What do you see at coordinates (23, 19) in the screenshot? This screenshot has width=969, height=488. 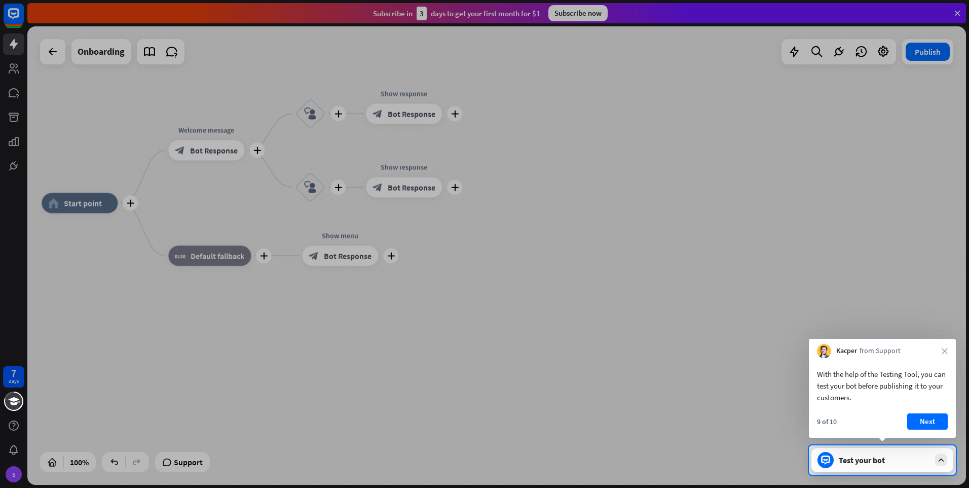 I see `button: Open LiveChat chat widget` at bounding box center [23, 19].